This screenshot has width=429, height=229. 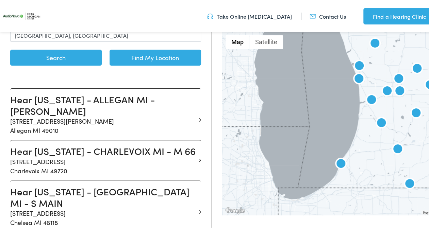 What do you see at coordinates (155, 56) in the screenshot?
I see `a: Find My Location` at bounding box center [155, 56].